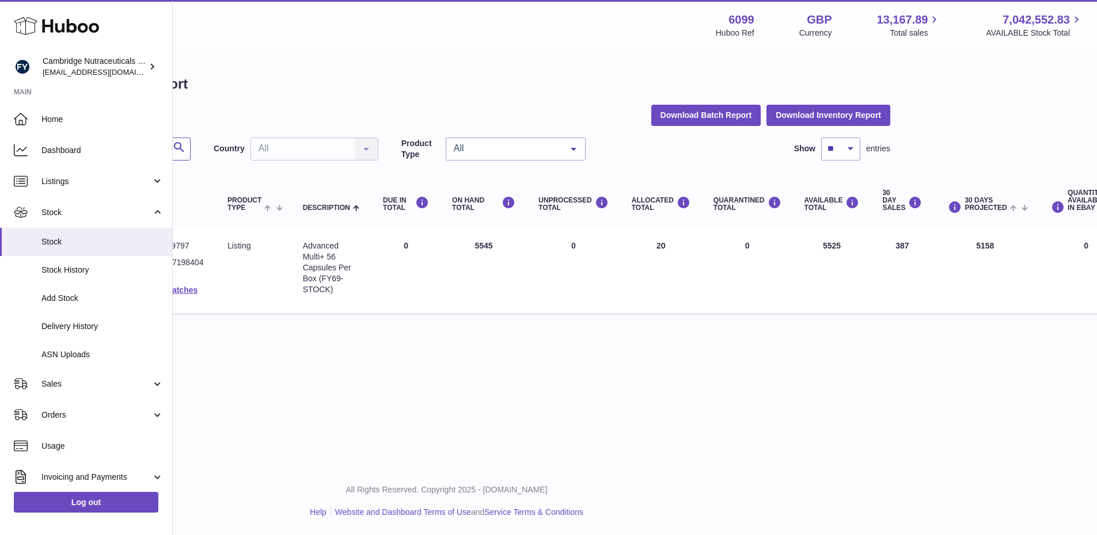 The image size is (1097, 535). Describe the element at coordinates (102, 326) in the screenshot. I see `span: Delivery History` at that location.